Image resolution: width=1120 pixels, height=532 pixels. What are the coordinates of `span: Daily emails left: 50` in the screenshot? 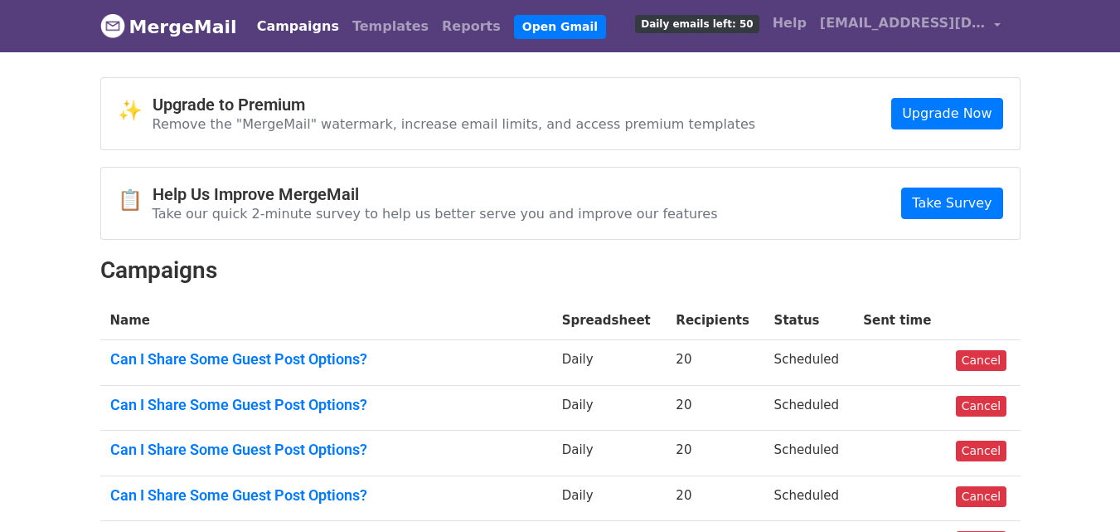 It's located at (697, 24).